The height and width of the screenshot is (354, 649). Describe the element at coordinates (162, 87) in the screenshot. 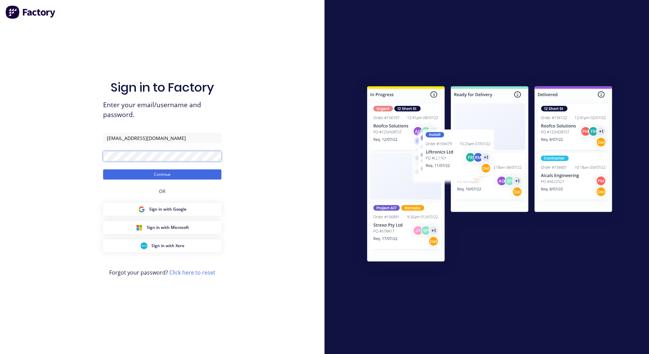

I see `h1: Sign in to Factory` at that location.